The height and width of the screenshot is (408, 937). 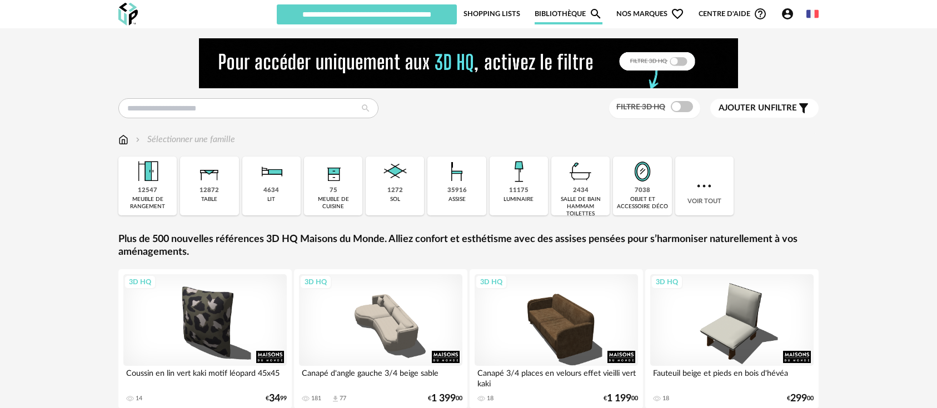 What do you see at coordinates (209, 191) in the screenshot?
I see `div: 12872` at bounding box center [209, 191].